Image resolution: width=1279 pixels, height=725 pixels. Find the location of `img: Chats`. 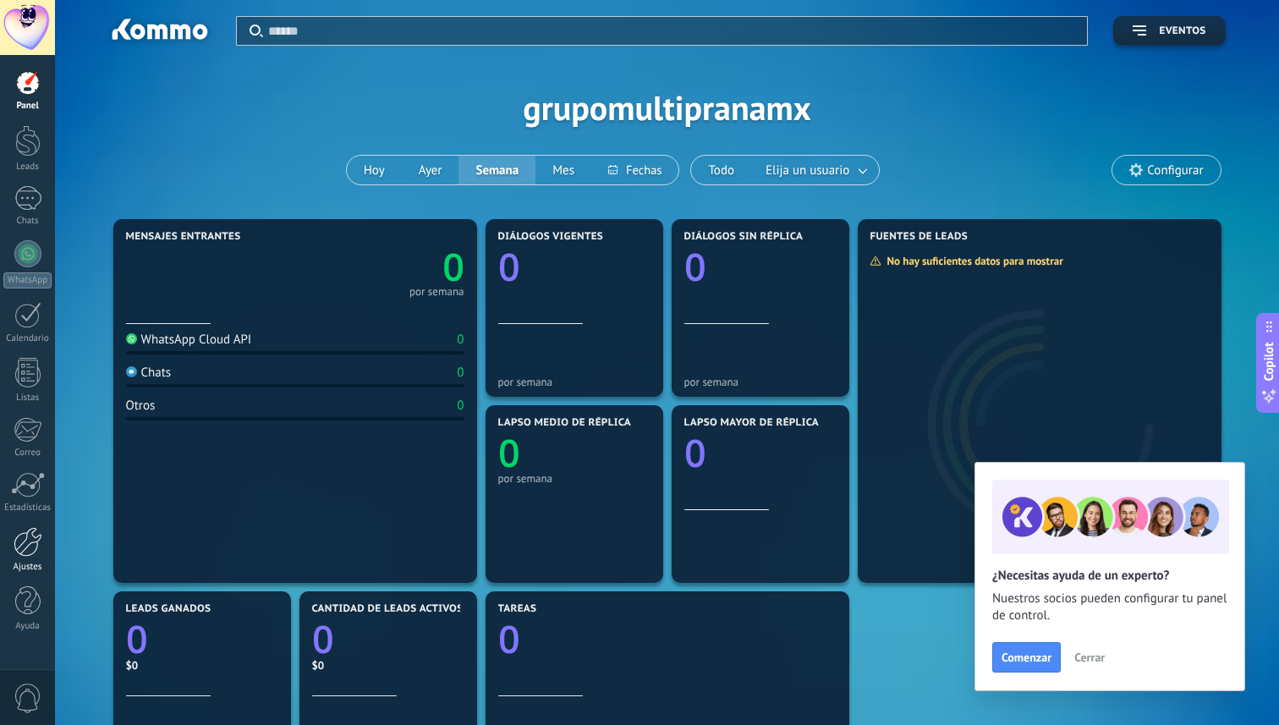

img: Chats is located at coordinates (131, 371).